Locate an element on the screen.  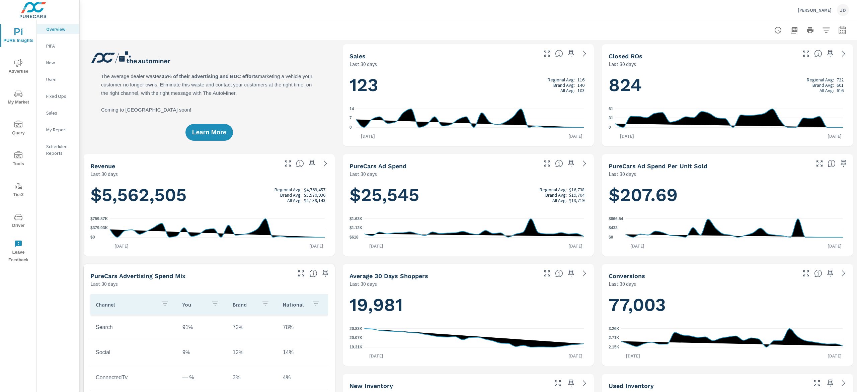
td: 78% is located at coordinates (303, 327).